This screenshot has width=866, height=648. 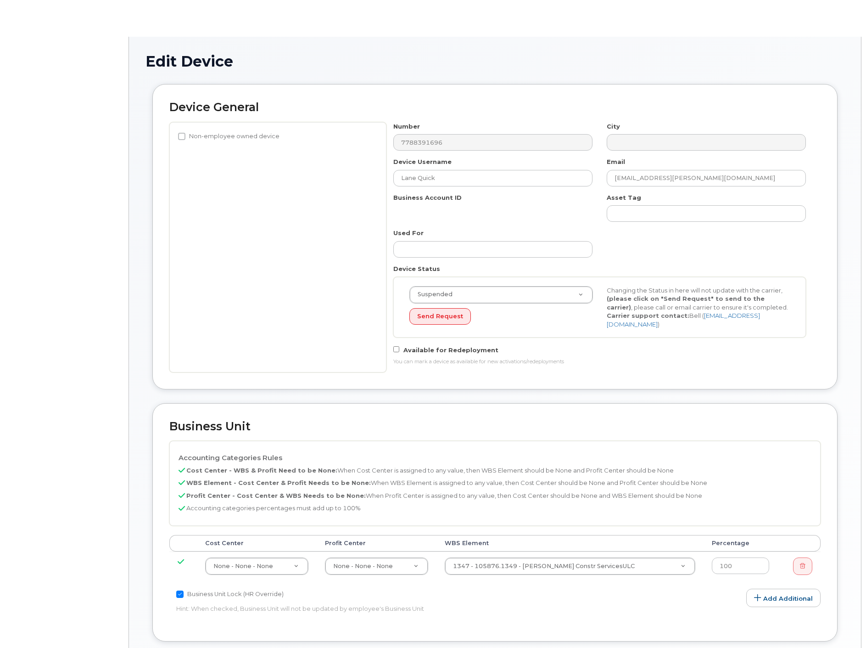 What do you see at coordinates (600, 362) in the screenshot?
I see `div: You can mark a device as available for new activations/redeployments` at bounding box center [600, 362].